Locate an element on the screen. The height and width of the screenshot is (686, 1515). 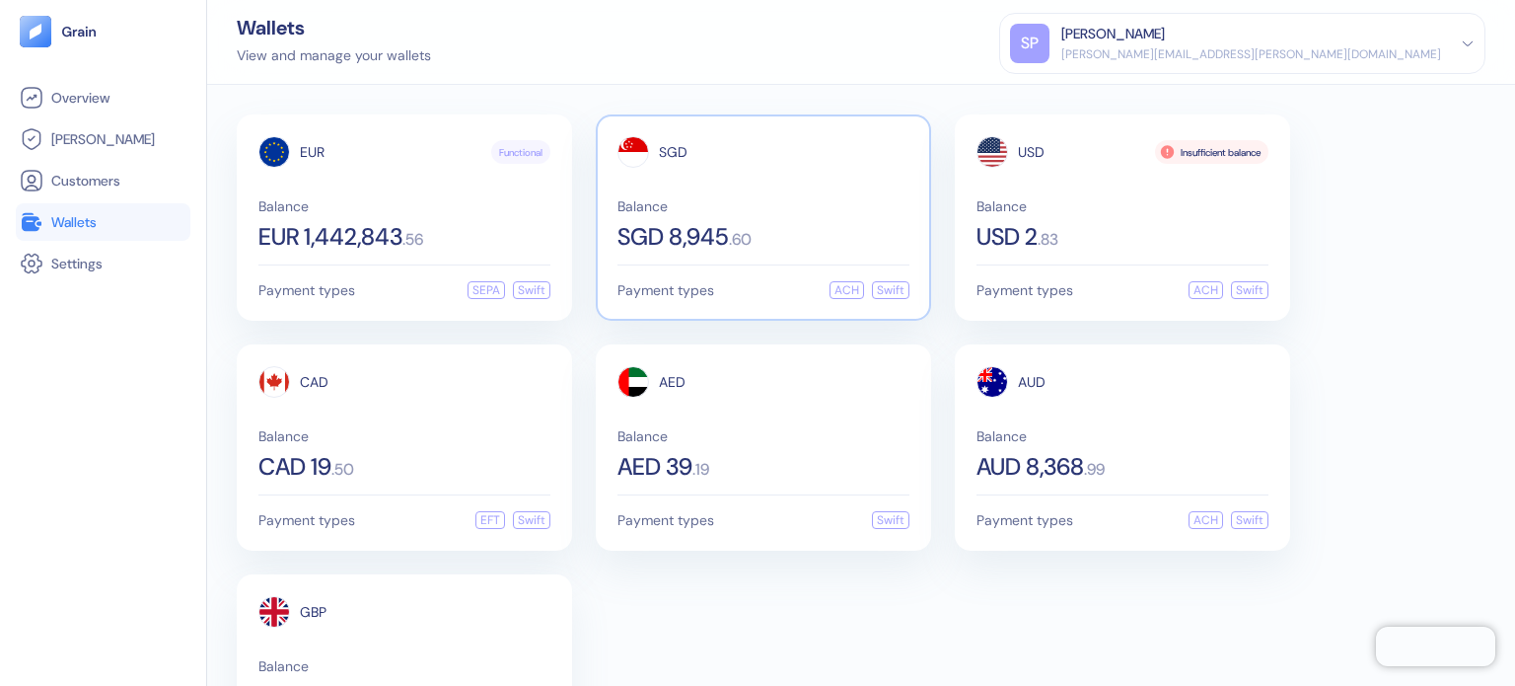
span: Wallets is located at coordinates (74, 222).